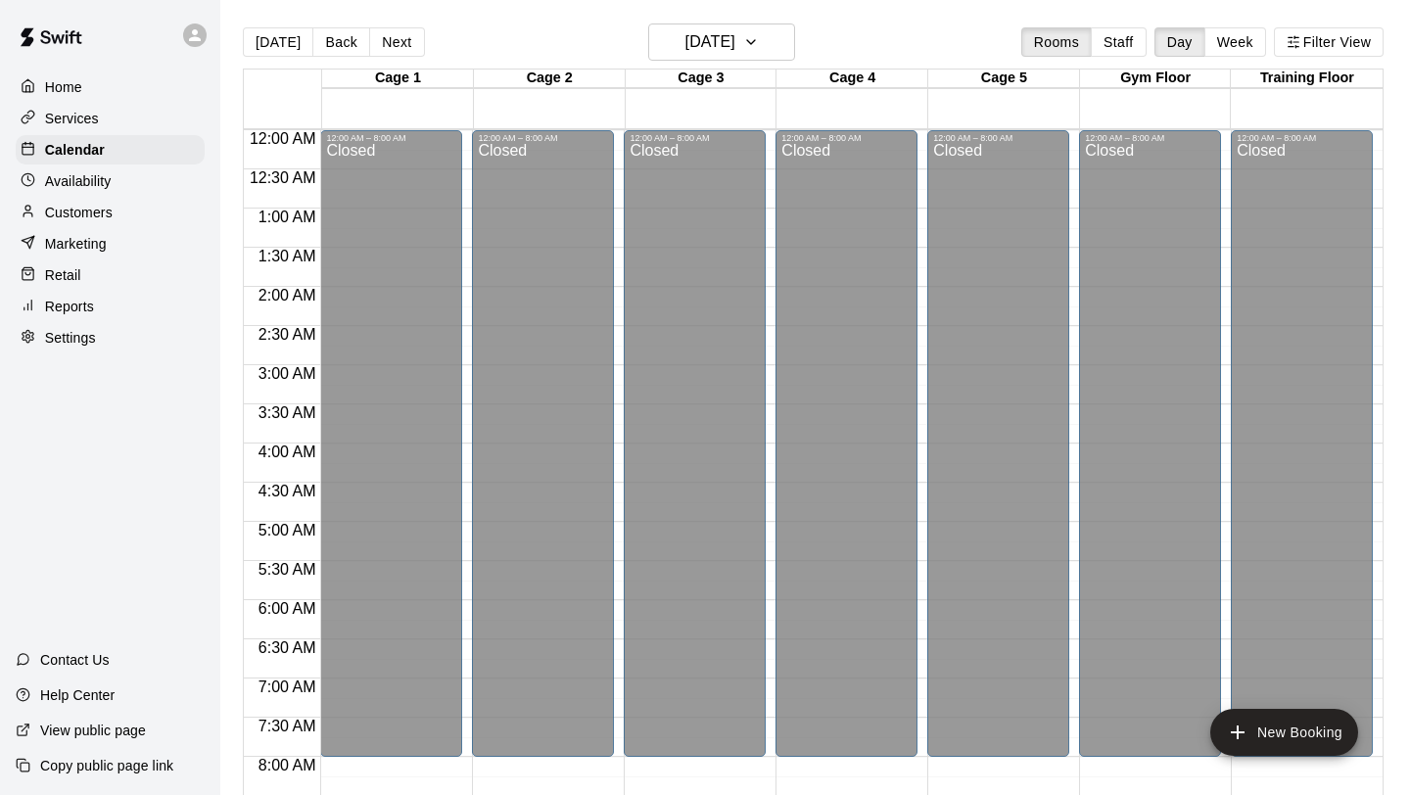 The image size is (1410, 795). I want to click on p: Services, so click(71, 119).